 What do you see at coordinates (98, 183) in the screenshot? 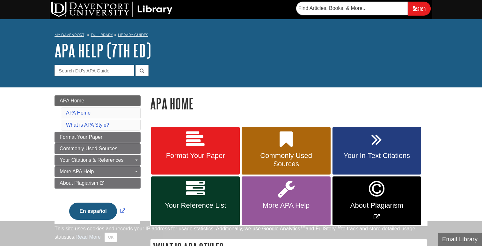
I see `a: About Plagiarism` at bounding box center [98, 183].